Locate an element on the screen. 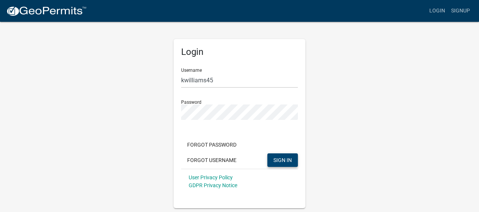 This screenshot has height=212, width=479. h5: Login is located at coordinates (239, 52).